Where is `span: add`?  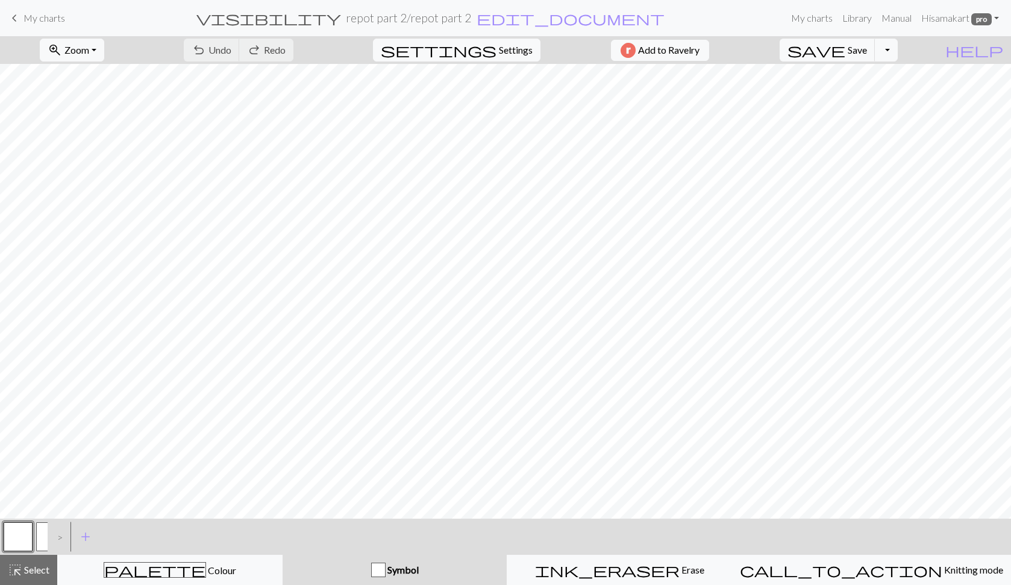 span: add is located at coordinates (86, 536).